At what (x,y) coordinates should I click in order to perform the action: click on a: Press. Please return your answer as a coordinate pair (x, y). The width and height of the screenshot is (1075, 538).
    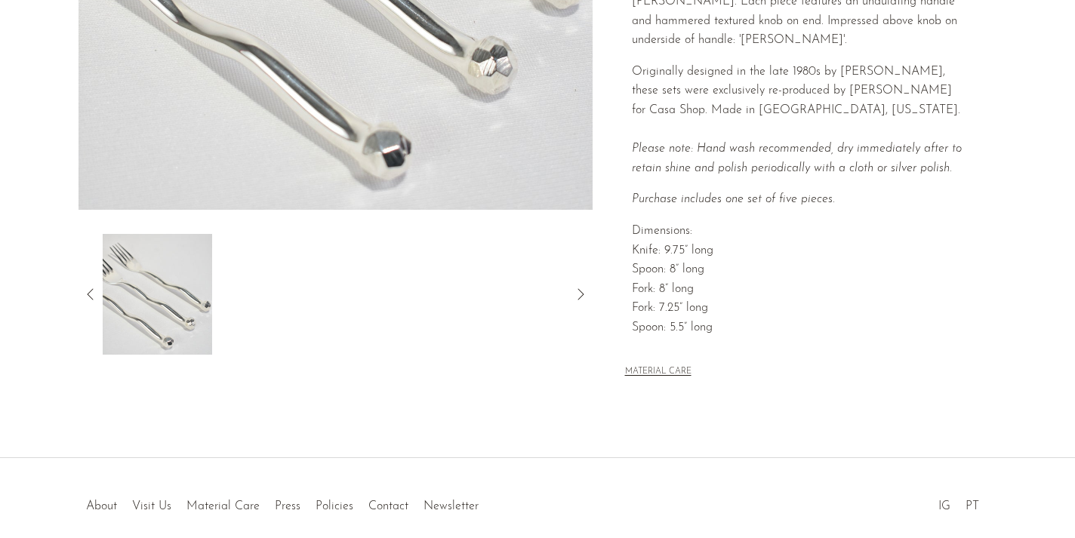
    Looking at the image, I should click on (288, 506).